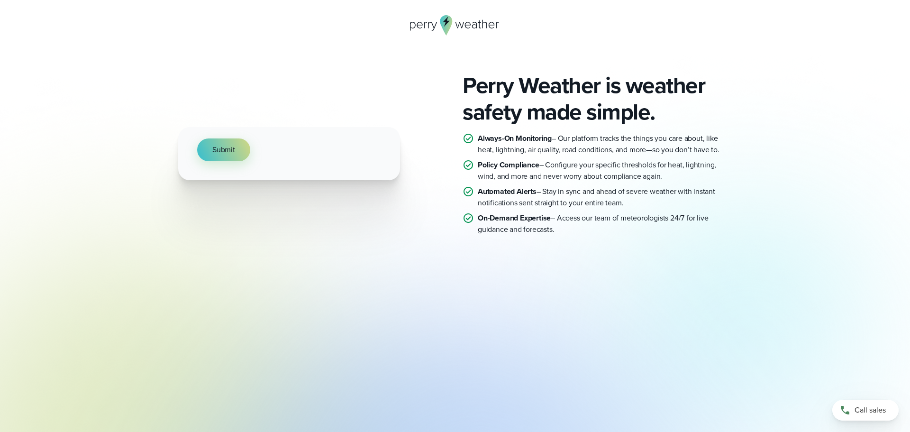  What do you see at coordinates (605, 144) in the screenshot?
I see `p: – Our platform tracks the things you care about, like heat, lightning, air quality, road conditio...` at bounding box center [605, 144].